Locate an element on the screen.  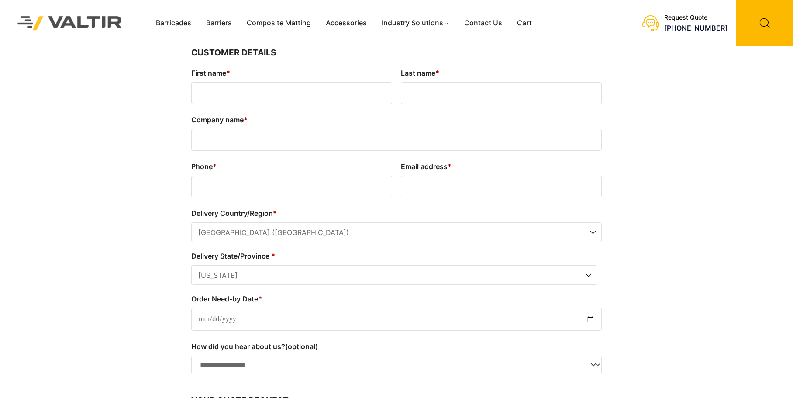
label: Delivery Country/Region is located at coordinates (396, 213).